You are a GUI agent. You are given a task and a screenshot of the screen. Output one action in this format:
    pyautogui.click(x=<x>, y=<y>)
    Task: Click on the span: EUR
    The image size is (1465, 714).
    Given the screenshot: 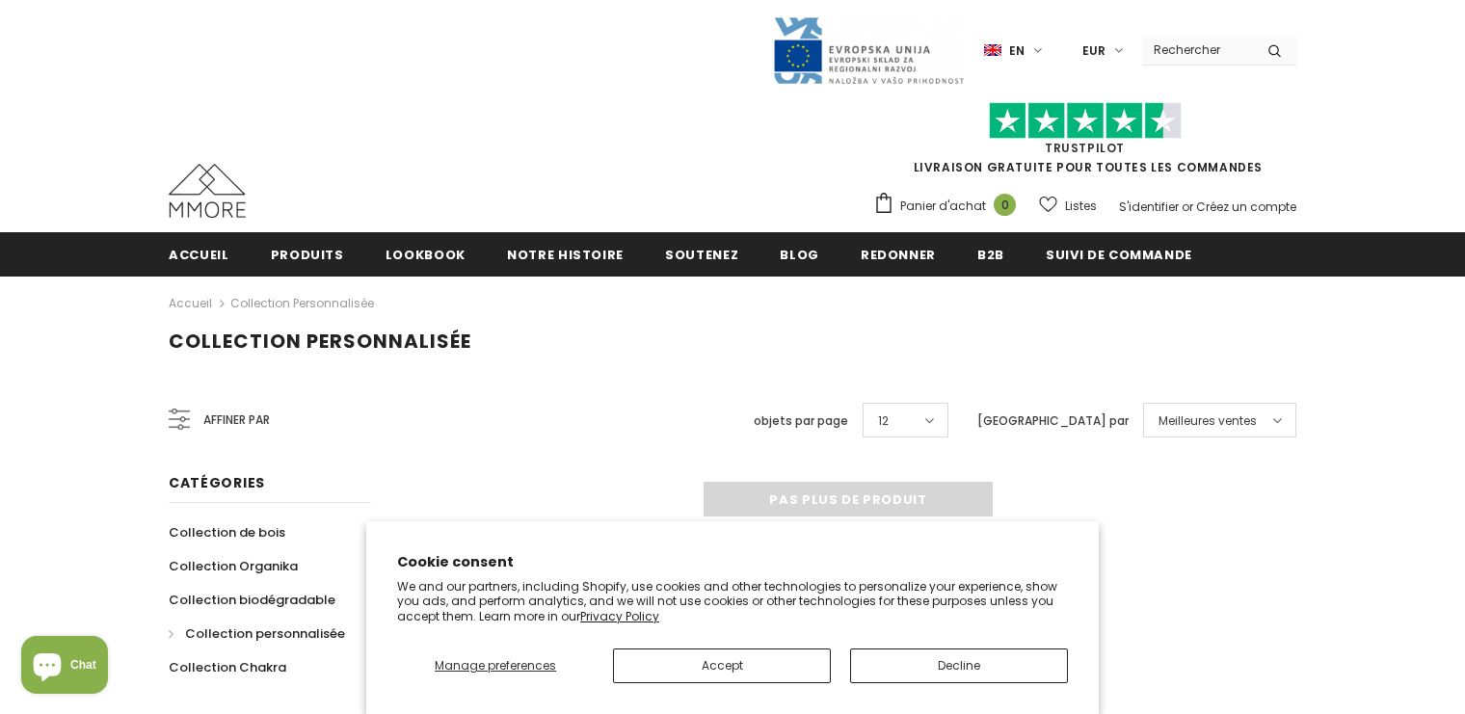 What is the action you would take?
    pyautogui.click(x=1094, y=51)
    